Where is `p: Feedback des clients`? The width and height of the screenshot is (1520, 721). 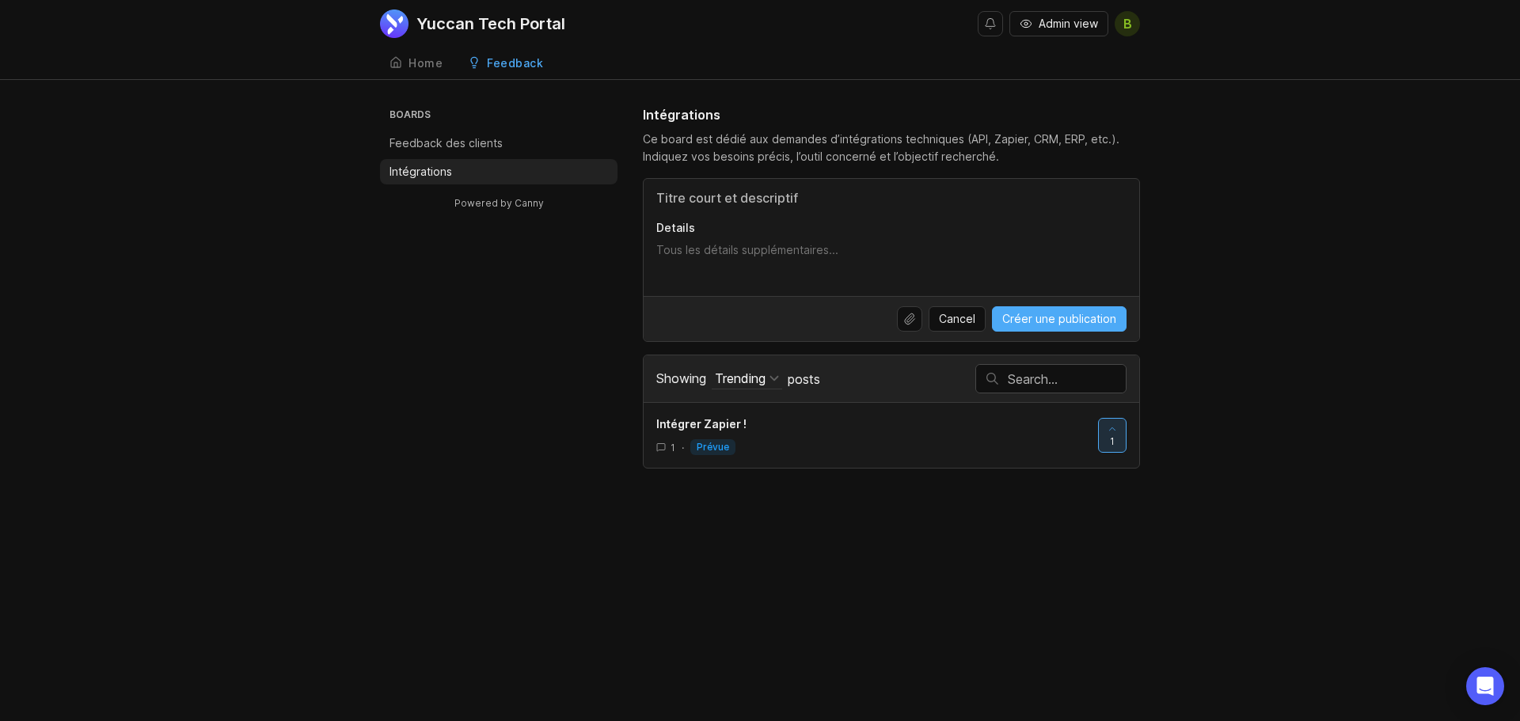
p: Feedback des clients is located at coordinates (446, 143).